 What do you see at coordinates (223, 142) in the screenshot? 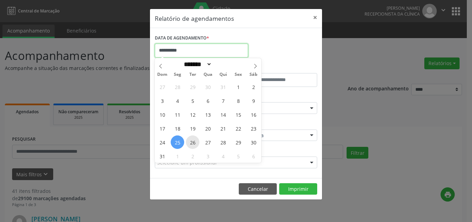
I see `span: Agosto 28, 2025` at bounding box center [223, 142].